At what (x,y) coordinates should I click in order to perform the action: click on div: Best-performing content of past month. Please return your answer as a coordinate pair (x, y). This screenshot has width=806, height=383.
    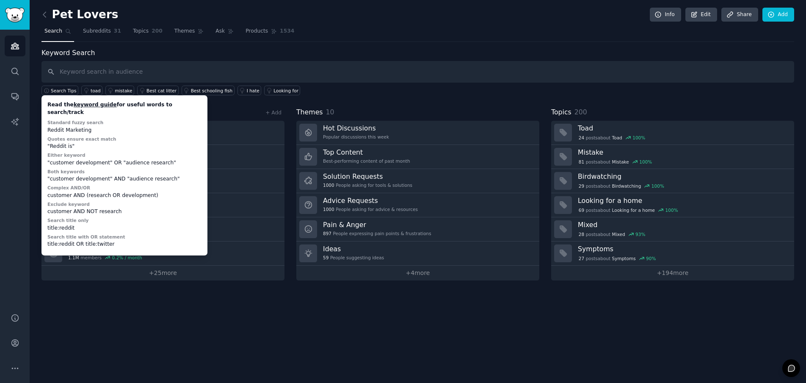
    Looking at the image, I should click on (367, 161).